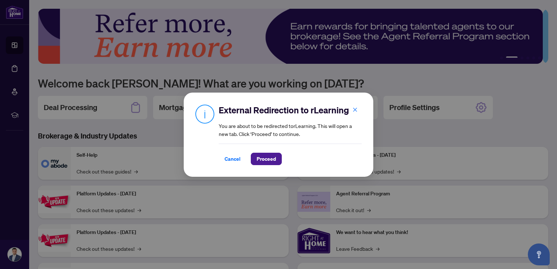  What do you see at coordinates (232, 159) in the screenshot?
I see `span: Cancel` at bounding box center [232, 159].